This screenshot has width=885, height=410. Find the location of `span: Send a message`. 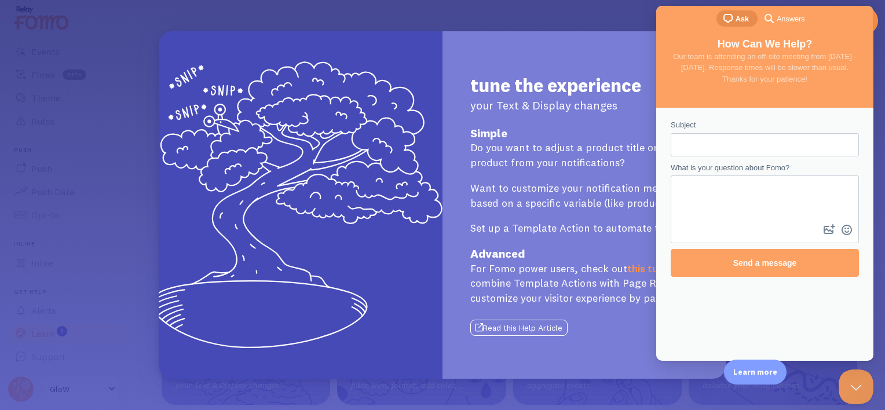

span: Send a message is located at coordinates (109, 257).